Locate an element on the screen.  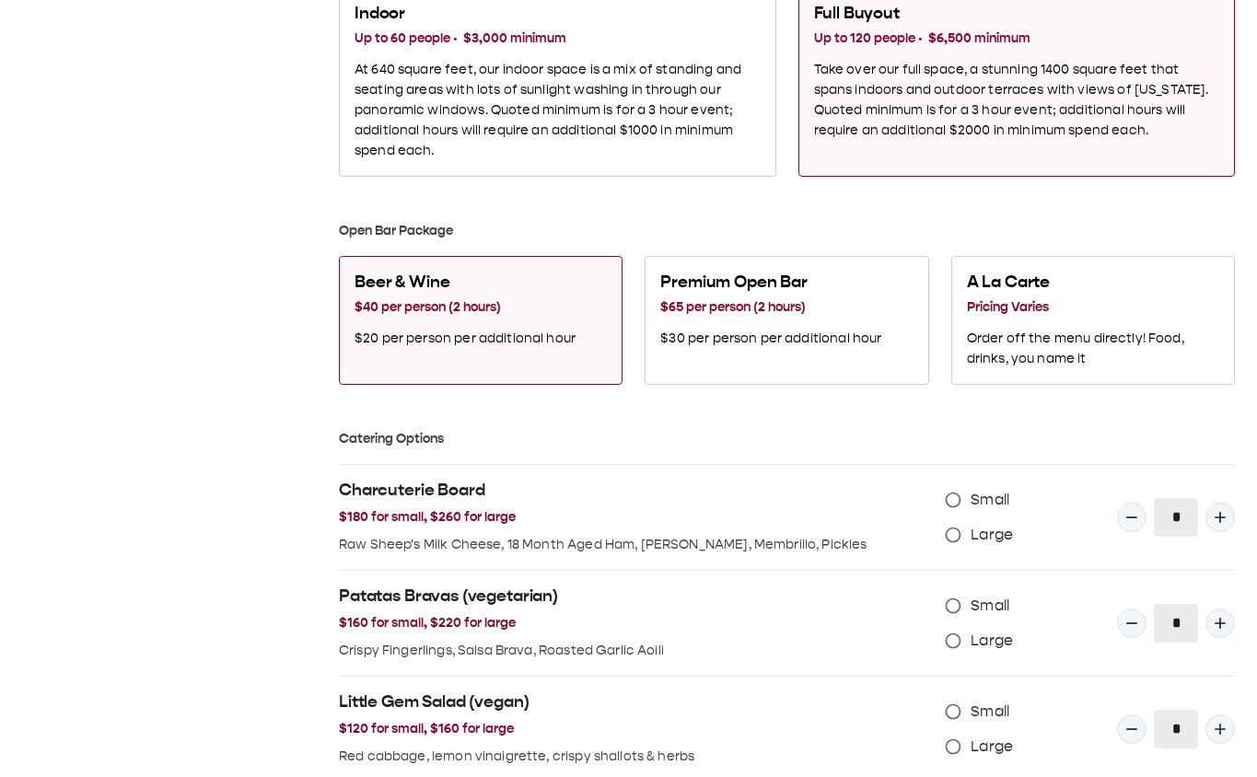
h2: Premium Open Bar is located at coordinates (771, 283).